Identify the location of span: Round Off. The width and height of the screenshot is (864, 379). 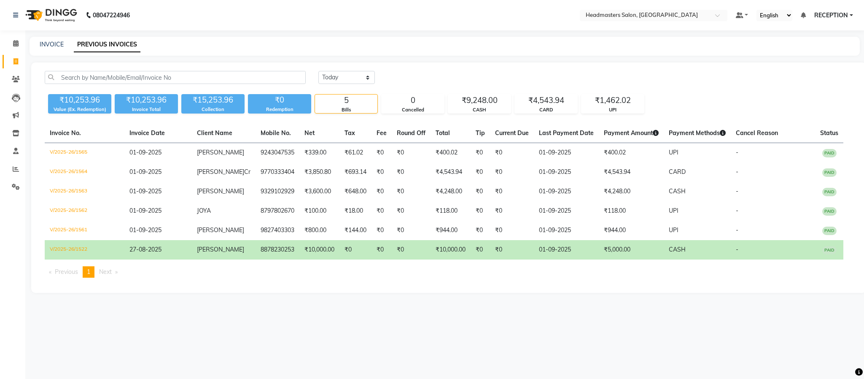
(411, 133).